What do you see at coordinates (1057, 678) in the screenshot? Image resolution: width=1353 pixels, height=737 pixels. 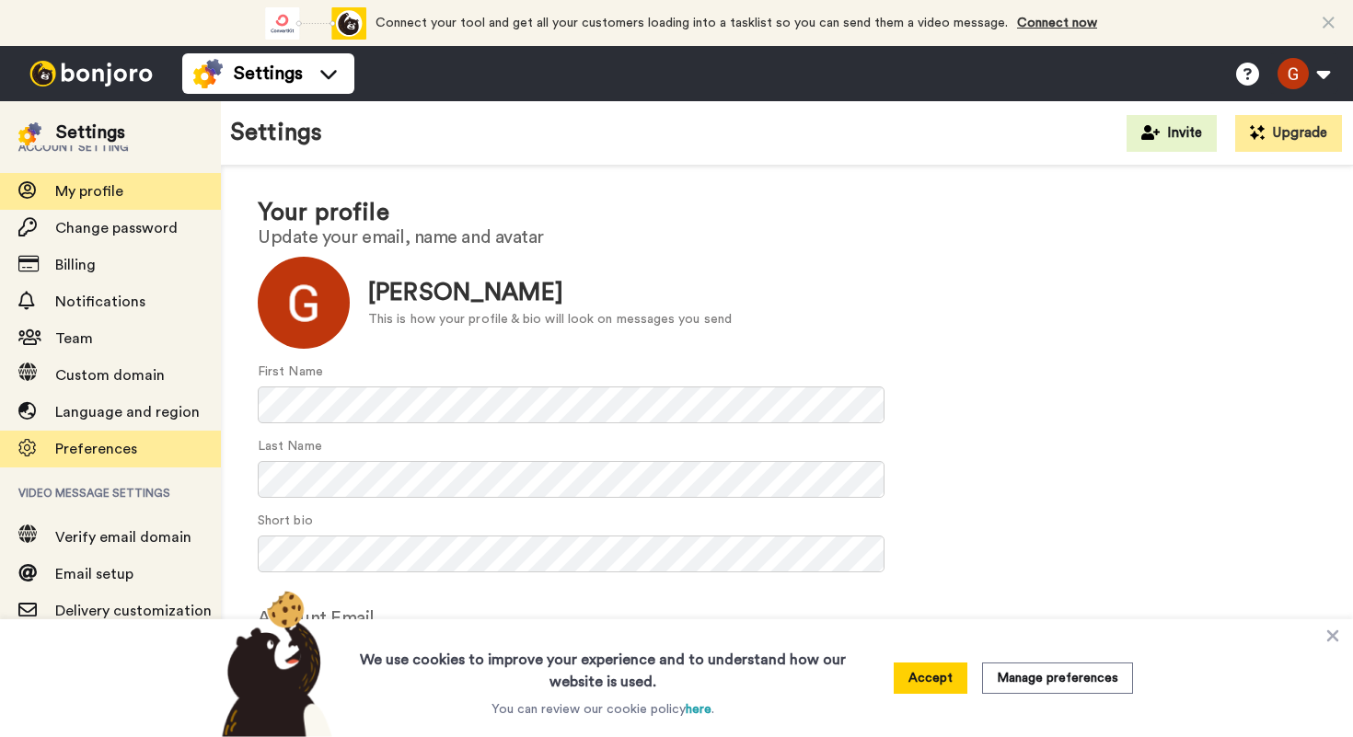 I see `button: Manage preferences` at bounding box center [1057, 678].